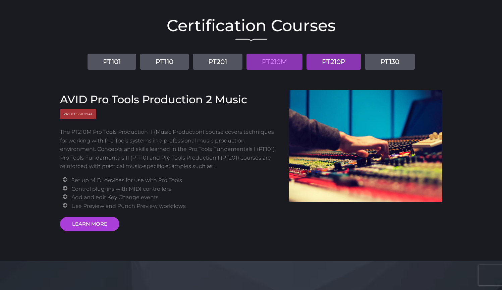  Describe the element at coordinates (218, 62) in the screenshot. I see `a: PT201` at that location.